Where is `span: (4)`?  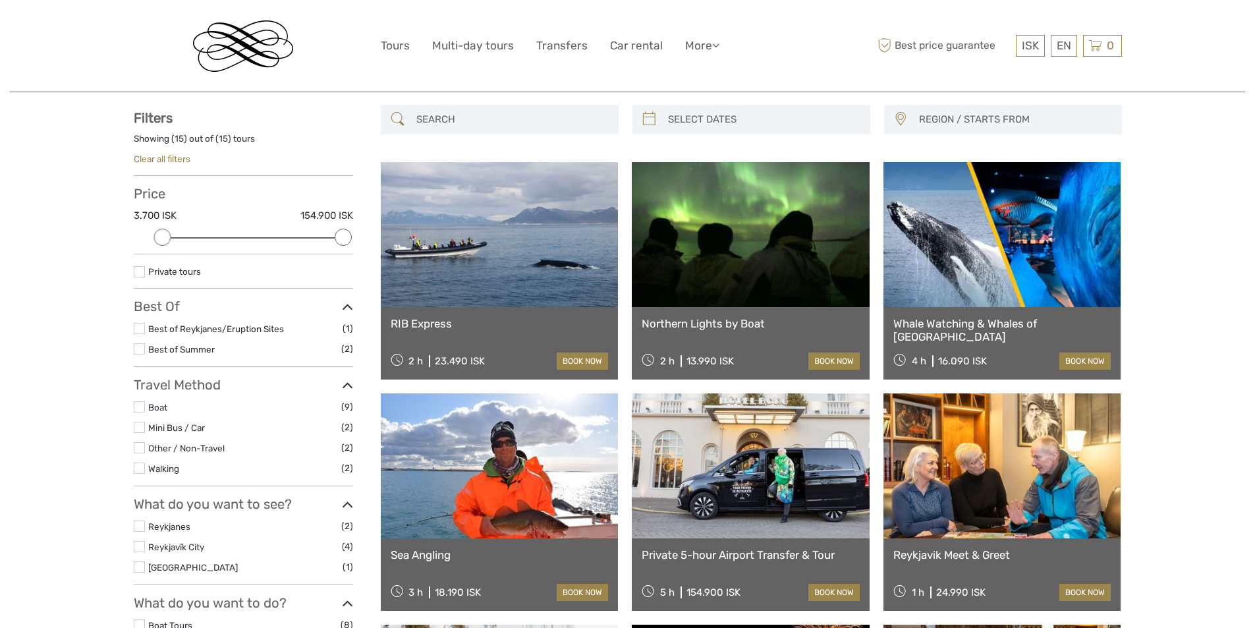 span: (4) is located at coordinates (347, 546).